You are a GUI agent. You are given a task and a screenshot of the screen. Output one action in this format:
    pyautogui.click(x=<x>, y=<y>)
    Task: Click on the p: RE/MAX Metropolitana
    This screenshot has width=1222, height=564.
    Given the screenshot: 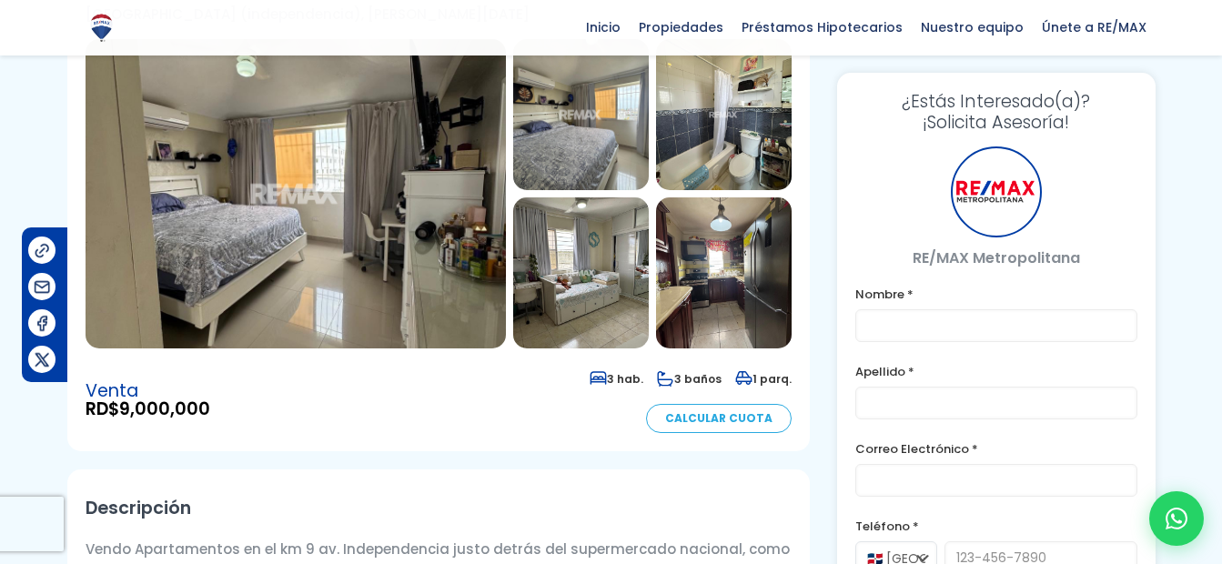 What is the action you would take?
    pyautogui.click(x=997, y=258)
    